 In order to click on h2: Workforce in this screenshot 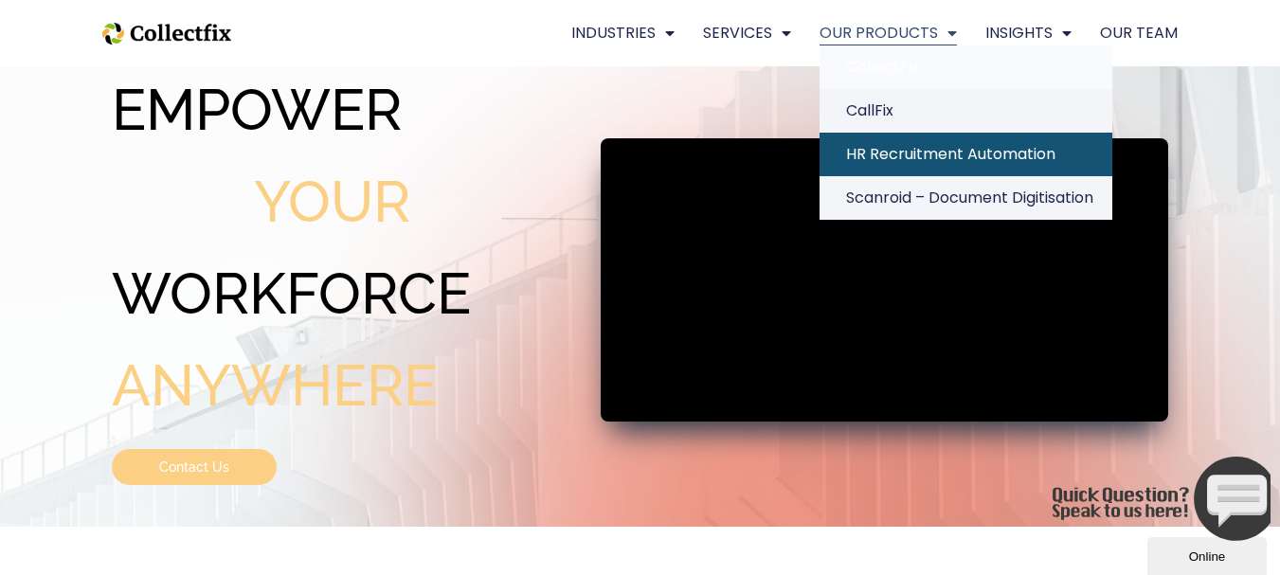, I will do `click(347, 294)`.